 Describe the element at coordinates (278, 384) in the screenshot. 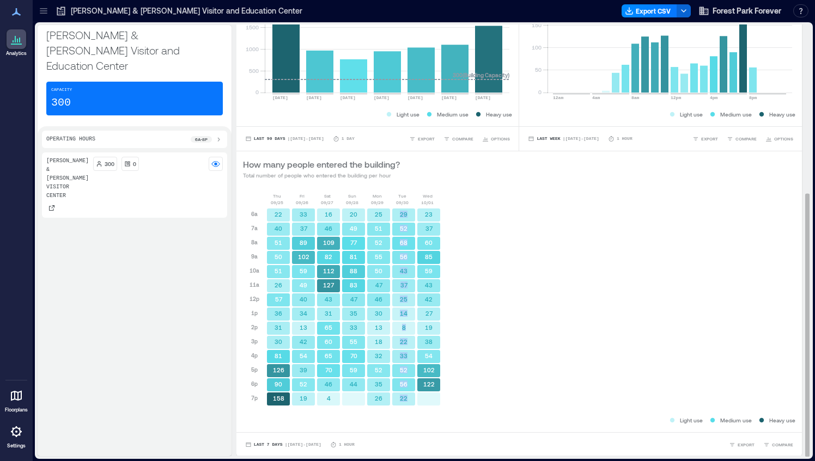

I see `text: 90` at that location.